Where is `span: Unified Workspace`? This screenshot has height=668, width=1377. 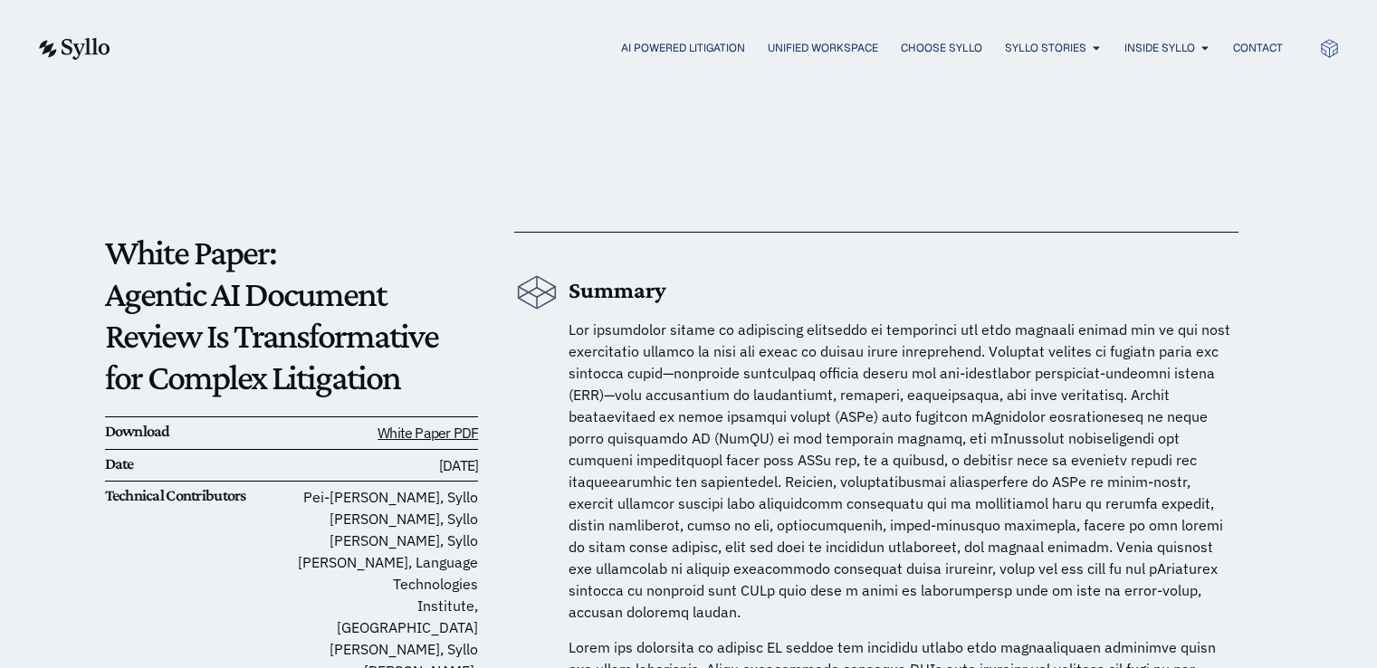
span: Unified Workspace is located at coordinates (823, 48).